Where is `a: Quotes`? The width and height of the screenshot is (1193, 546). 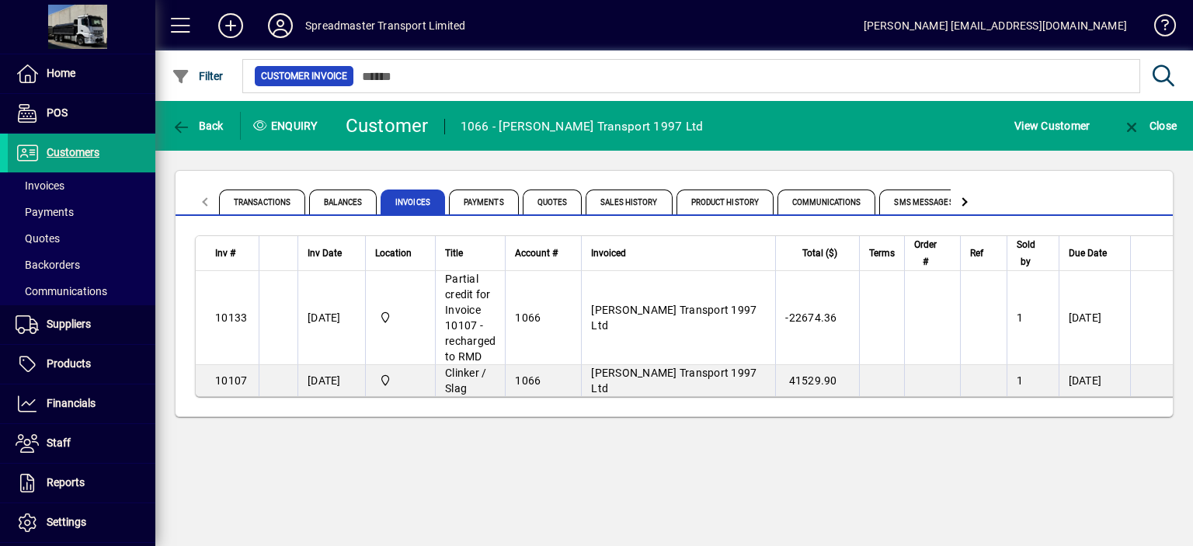
a: Quotes is located at coordinates (82, 238).